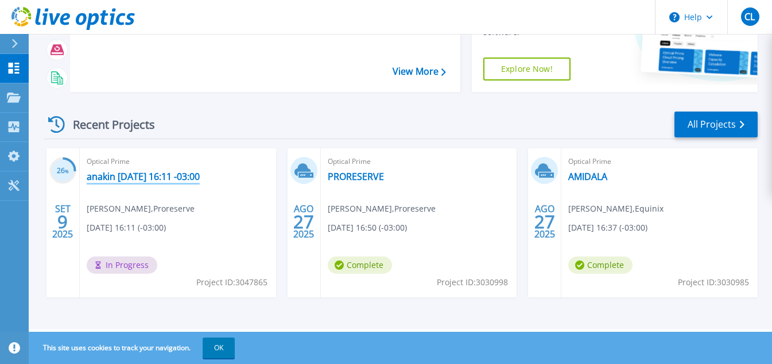  I want to click on span: This site uses cookies to track your navigation., so click(133, 347).